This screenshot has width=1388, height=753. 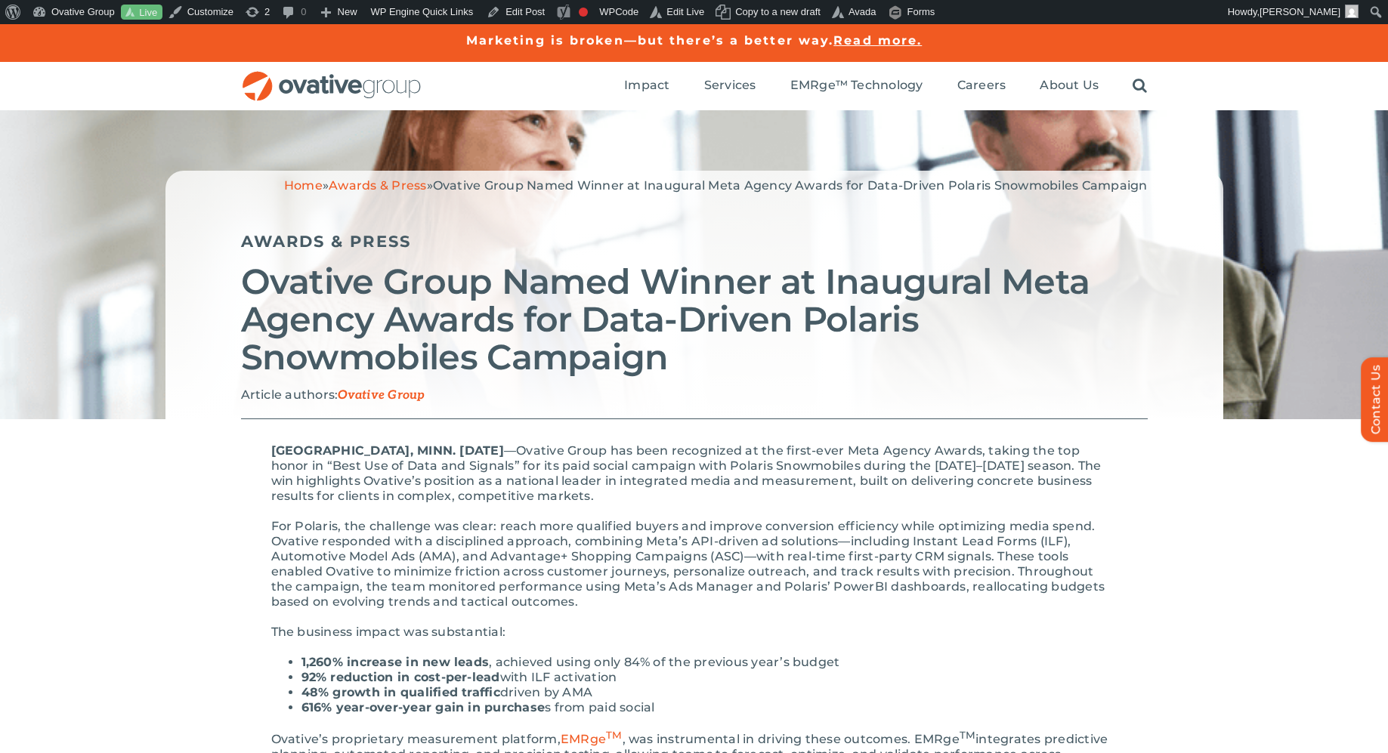 I want to click on strong: 48% growth in qualified traffic, so click(x=400, y=692).